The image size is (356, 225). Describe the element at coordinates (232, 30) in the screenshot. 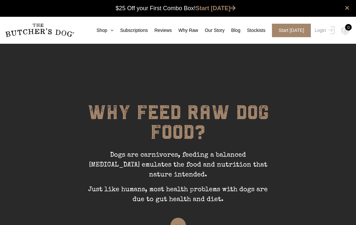

I see `a: Blog` at that location.